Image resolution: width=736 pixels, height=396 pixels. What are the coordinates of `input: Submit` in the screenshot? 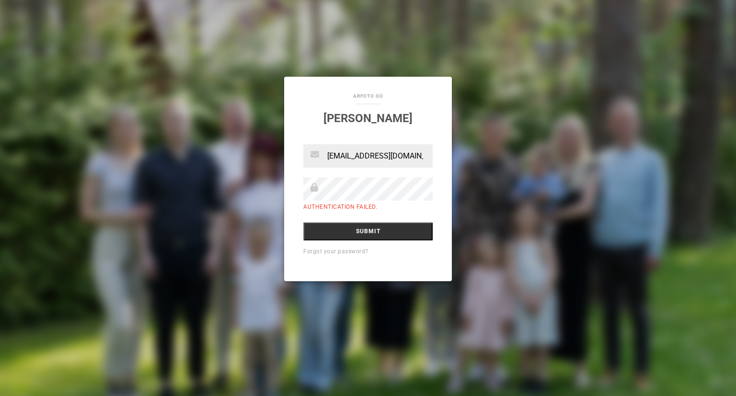 It's located at (368, 231).